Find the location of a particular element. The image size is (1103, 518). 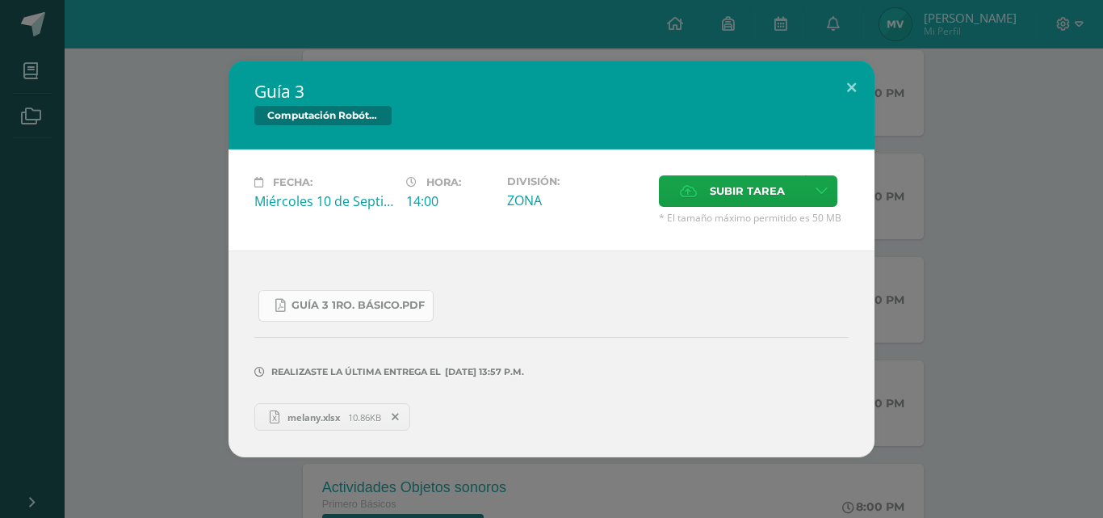

span: melany.xlsx is located at coordinates (313, 417).